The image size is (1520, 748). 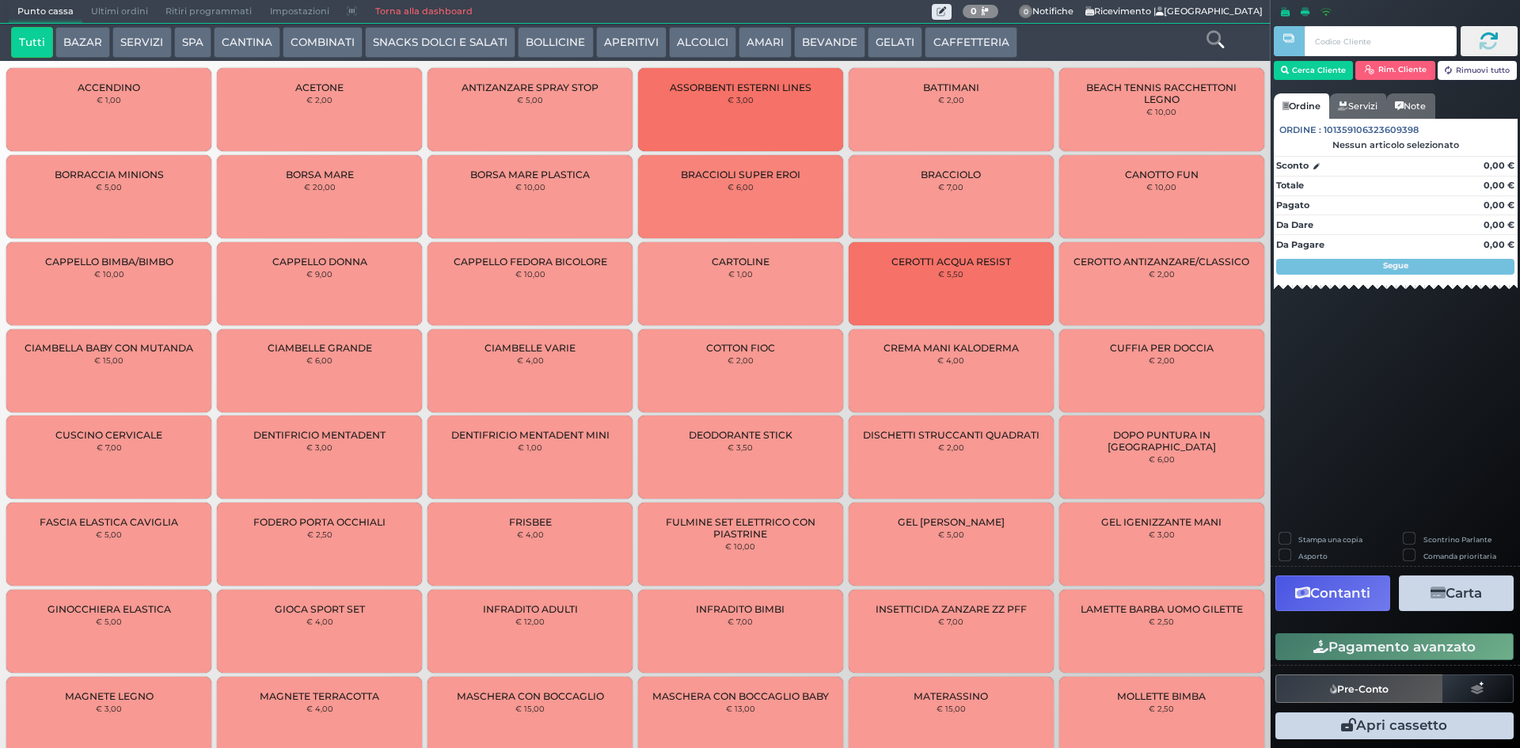 What do you see at coordinates (109, 696) in the screenshot?
I see `span: MAGNETE LEGNO` at bounding box center [109, 696].